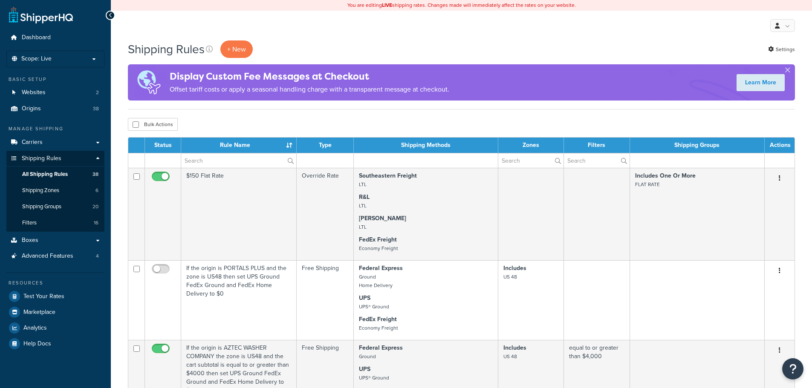  What do you see at coordinates (39, 312) in the screenshot?
I see `span: Marketplace` at bounding box center [39, 312].